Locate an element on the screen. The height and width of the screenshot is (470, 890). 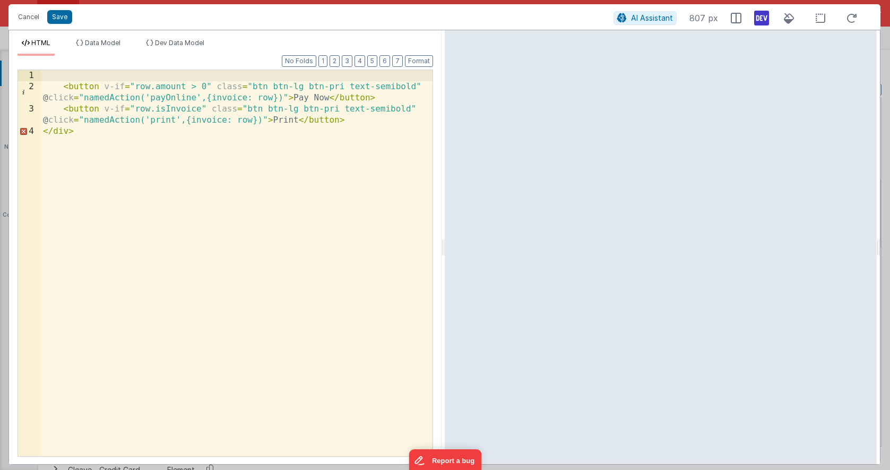
button: 2 is located at coordinates (334, 61).